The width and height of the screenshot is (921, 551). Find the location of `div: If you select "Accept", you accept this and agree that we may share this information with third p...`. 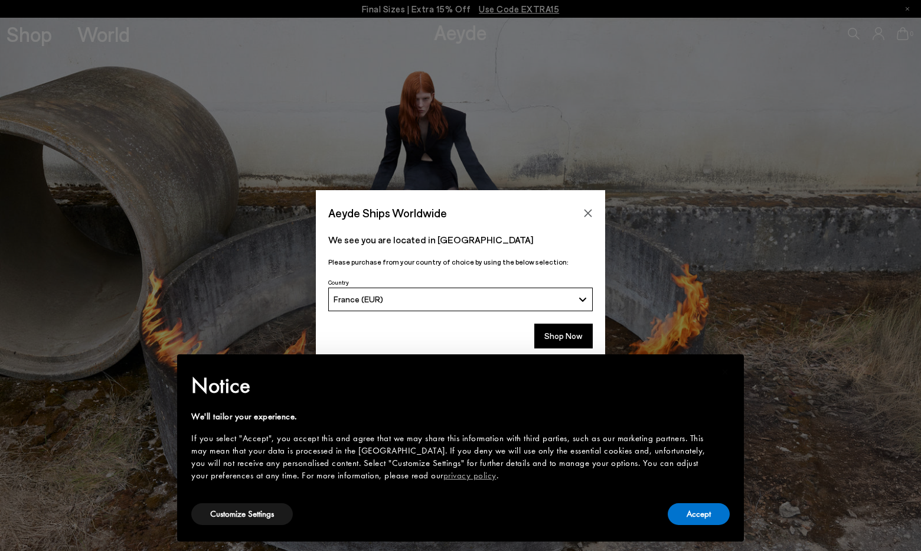

div: If you select "Accept", you accept this and agree that we may share this information with third p... is located at coordinates (451, 457).